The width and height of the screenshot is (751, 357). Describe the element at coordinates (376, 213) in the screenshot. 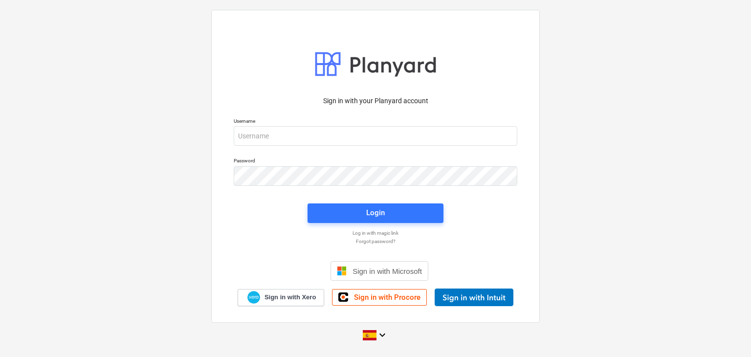

I see `div: Login` at that location.